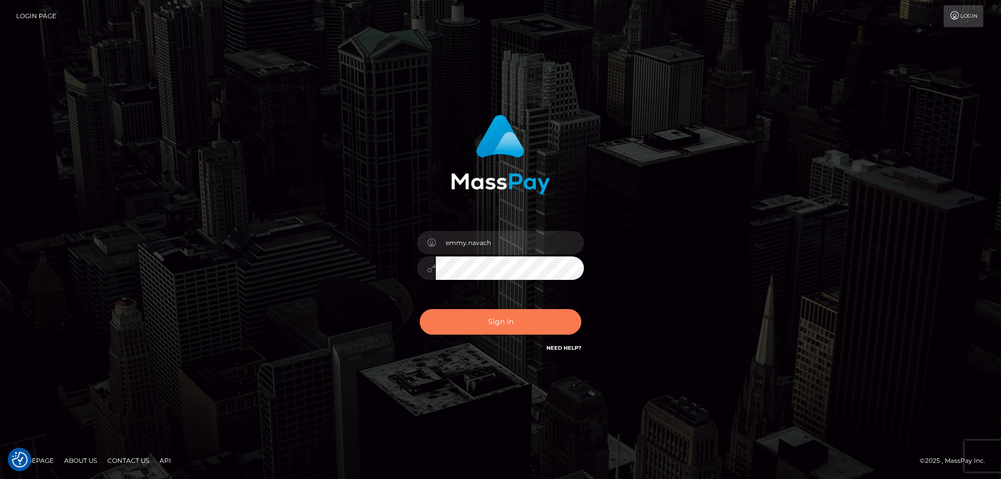 The height and width of the screenshot is (479, 1001). I want to click on button: Consent Preferences, so click(20, 460).